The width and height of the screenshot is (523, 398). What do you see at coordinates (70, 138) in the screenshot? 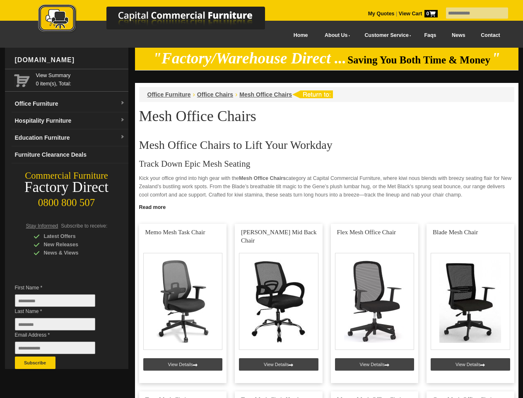
I see `a: Education Furnituredropdown` at bounding box center [70, 138].